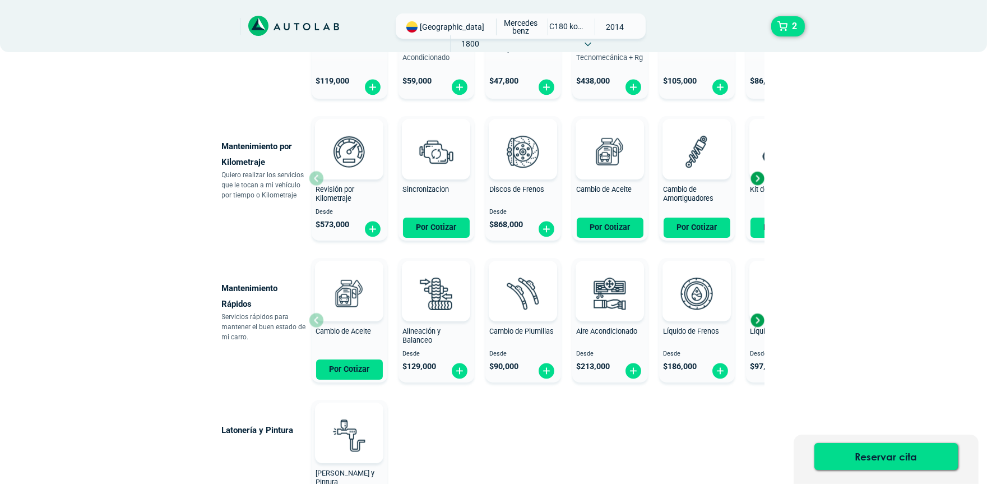  What do you see at coordinates (265, 430) in the screenshot?
I see `p: Latonería y Pintura` at bounding box center [265, 430].